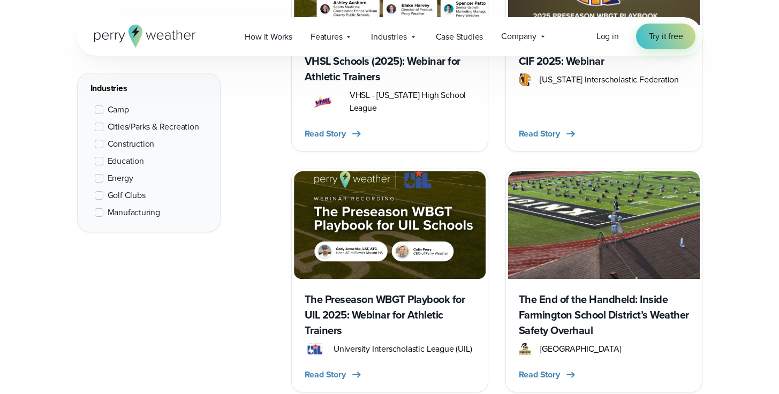 The height and width of the screenshot is (394, 779). What do you see at coordinates (268, 37) in the screenshot?
I see `span: How it Works` at bounding box center [268, 37].